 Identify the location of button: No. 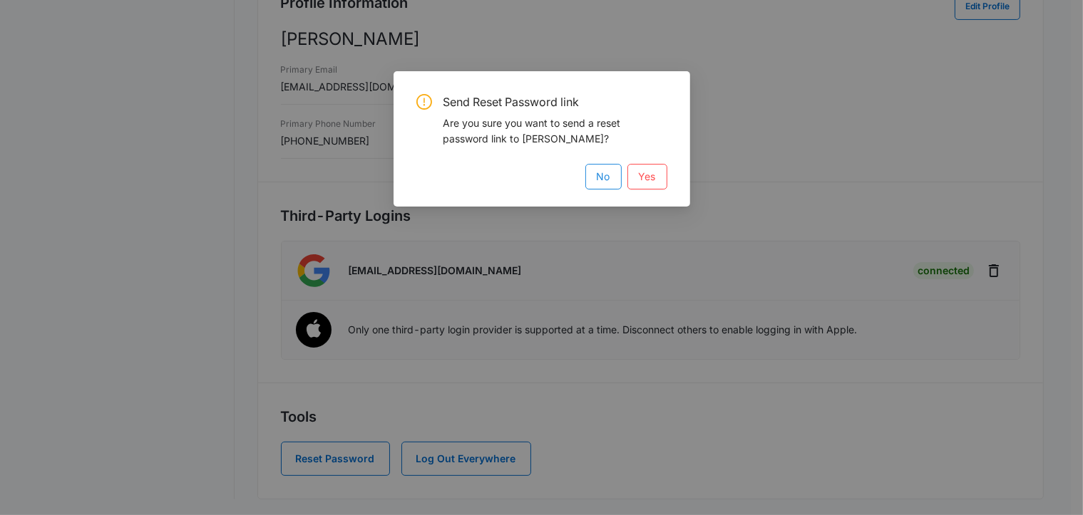
(603, 177).